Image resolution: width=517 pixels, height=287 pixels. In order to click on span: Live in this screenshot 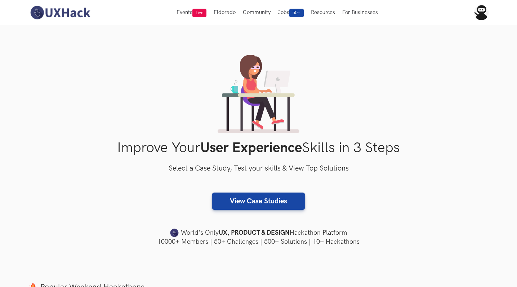, I will do `click(199, 13)`.